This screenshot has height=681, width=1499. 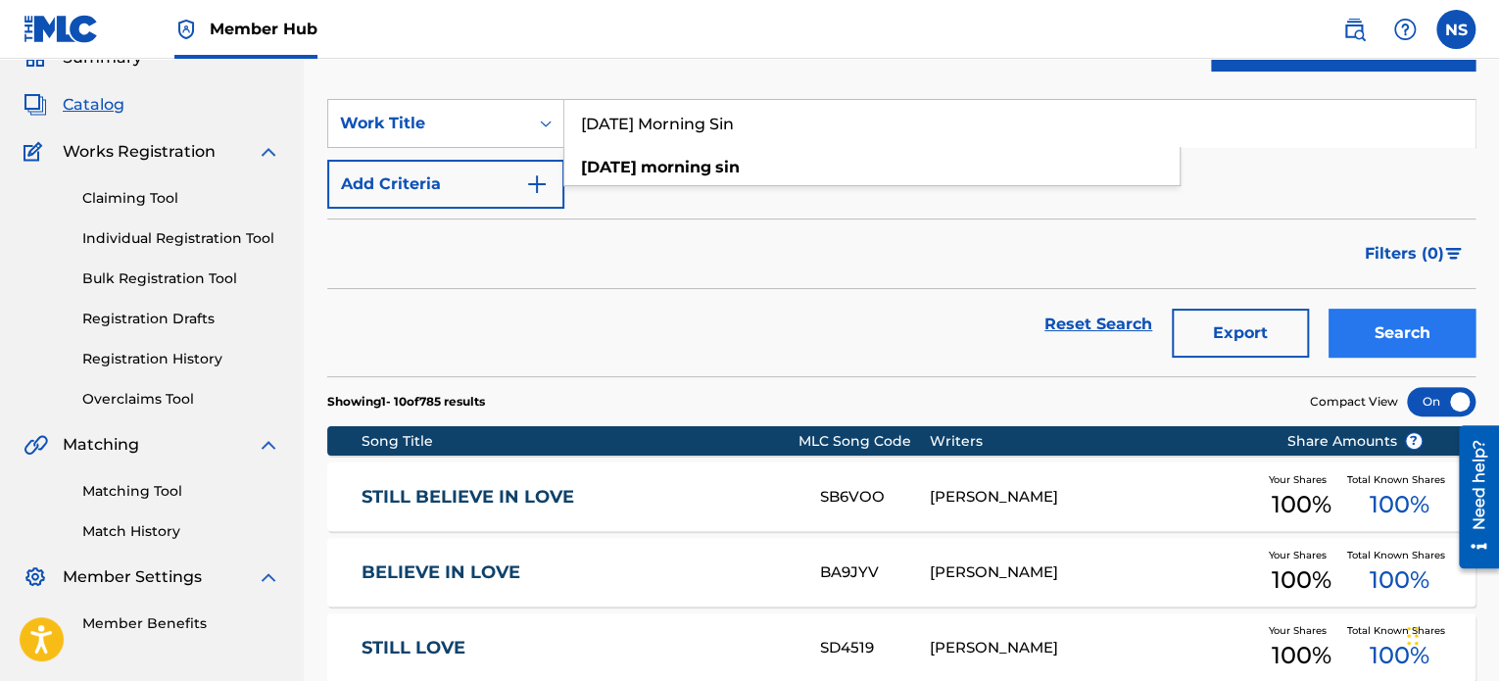 What do you see at coordinates (428, 123) in the screenshot?
I see `div: Work Title` at bounding box center [428, 123].